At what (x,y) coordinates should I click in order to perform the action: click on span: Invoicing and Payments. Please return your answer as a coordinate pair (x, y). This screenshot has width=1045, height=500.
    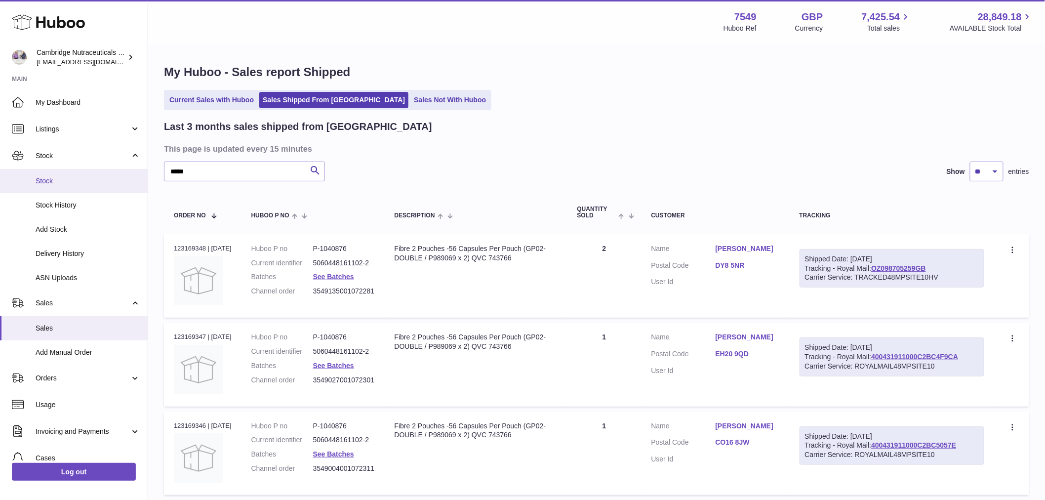
    Looking at the image, I should click on (82, 431).